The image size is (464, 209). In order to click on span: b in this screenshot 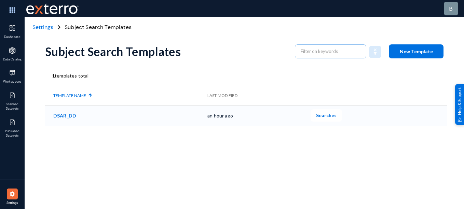, I will do `click(450, 8)`.